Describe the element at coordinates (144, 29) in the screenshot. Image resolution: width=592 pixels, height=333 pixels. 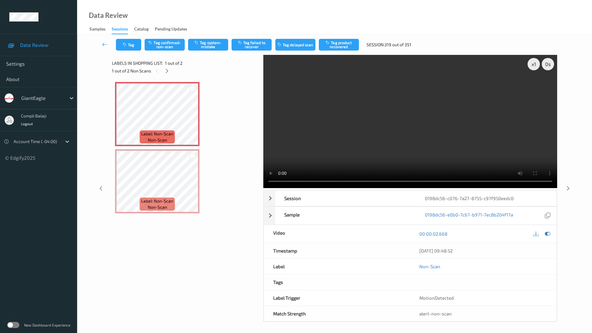
I see `a: Catalog` at that location.